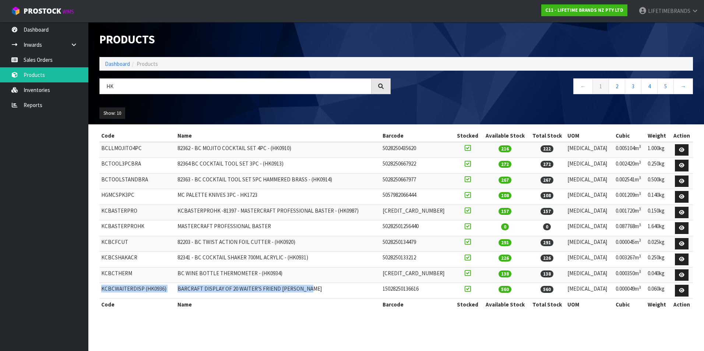 The width and height of the screenshot is (704, 351). What do you see at coordinates (278, 260) in the screenshot?
I see `td: 82341 - BC COCKTAIL SHAKER 700ML ACRYLIC - (HK0931)` at bounding box center [278, 260].